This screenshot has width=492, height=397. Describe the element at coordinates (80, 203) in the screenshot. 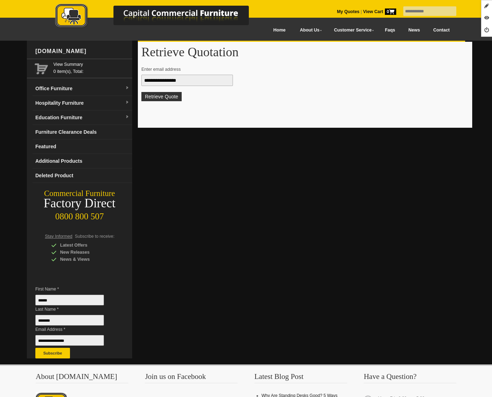

I see `div: Factory Direct` at that location.